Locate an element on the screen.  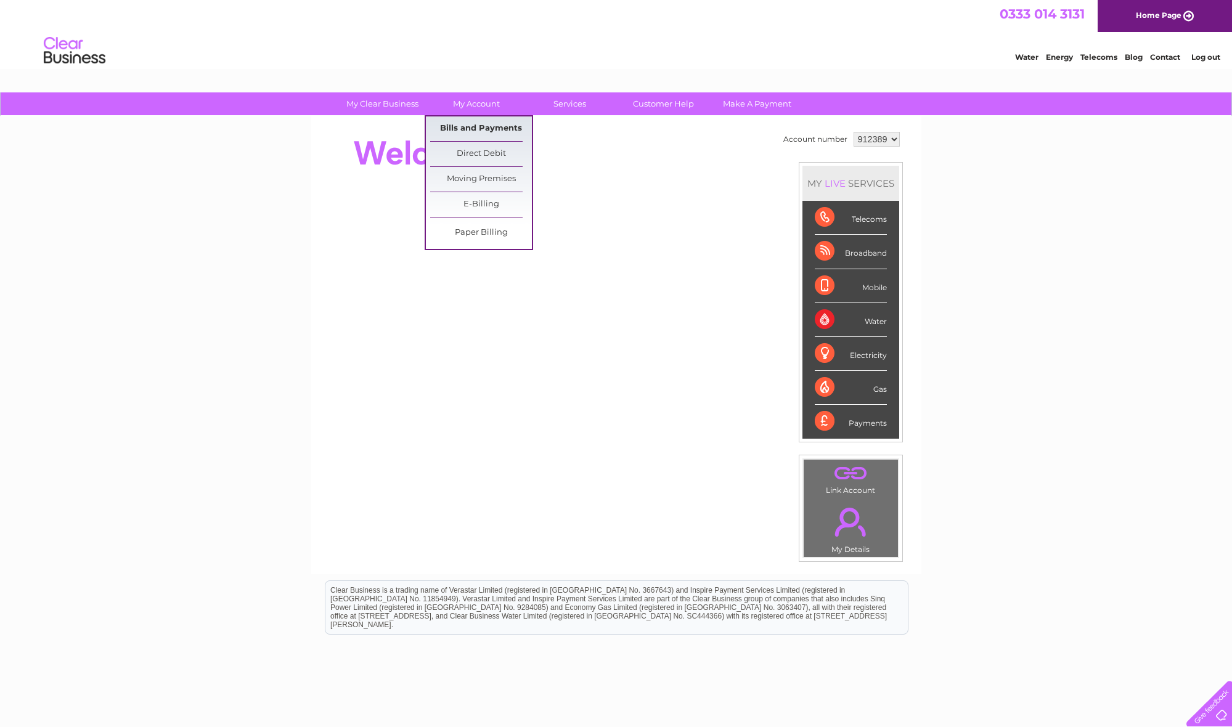
a: Log out is located at coordinates (1206, 57).